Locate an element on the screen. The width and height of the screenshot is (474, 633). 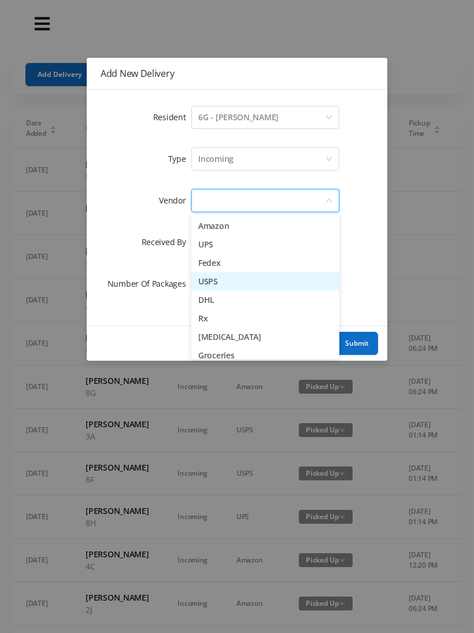
label: Resident is located at coordinates (172, 117).